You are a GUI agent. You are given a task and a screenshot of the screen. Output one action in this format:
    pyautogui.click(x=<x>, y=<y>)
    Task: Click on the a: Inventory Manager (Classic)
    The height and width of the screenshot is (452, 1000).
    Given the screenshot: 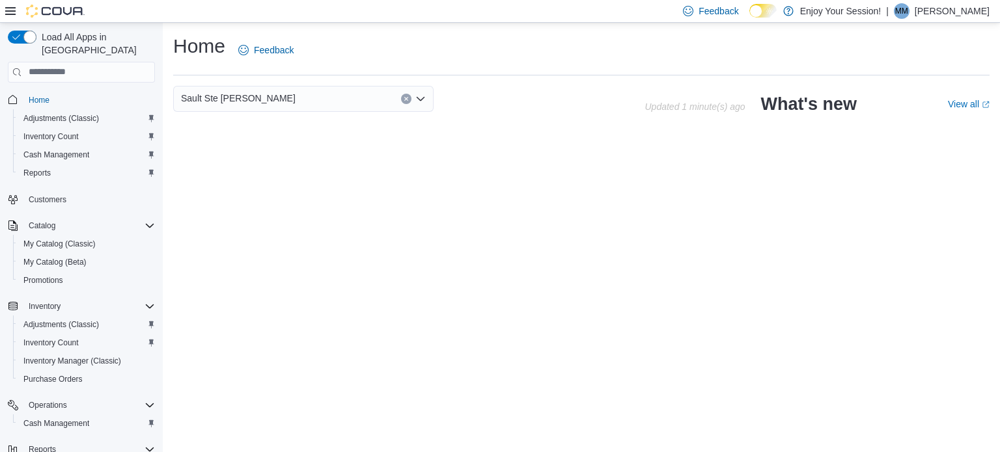 What is the action you would take?
    pyautogui.click(x=72, y=361)
    